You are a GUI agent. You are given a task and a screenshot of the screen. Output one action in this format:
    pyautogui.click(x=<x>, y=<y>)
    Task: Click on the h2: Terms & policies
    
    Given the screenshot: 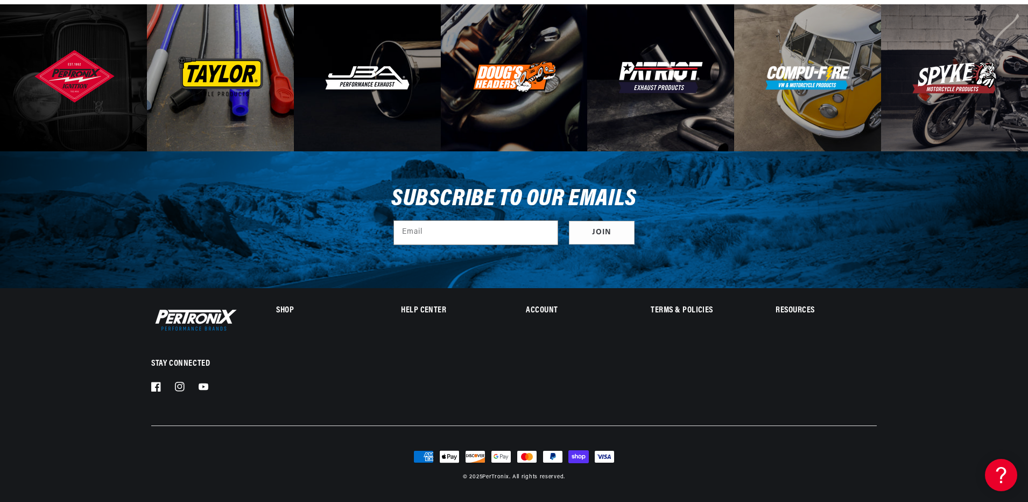 What is the action you would take?
    pyautogui.click(x=701, y=311)
    